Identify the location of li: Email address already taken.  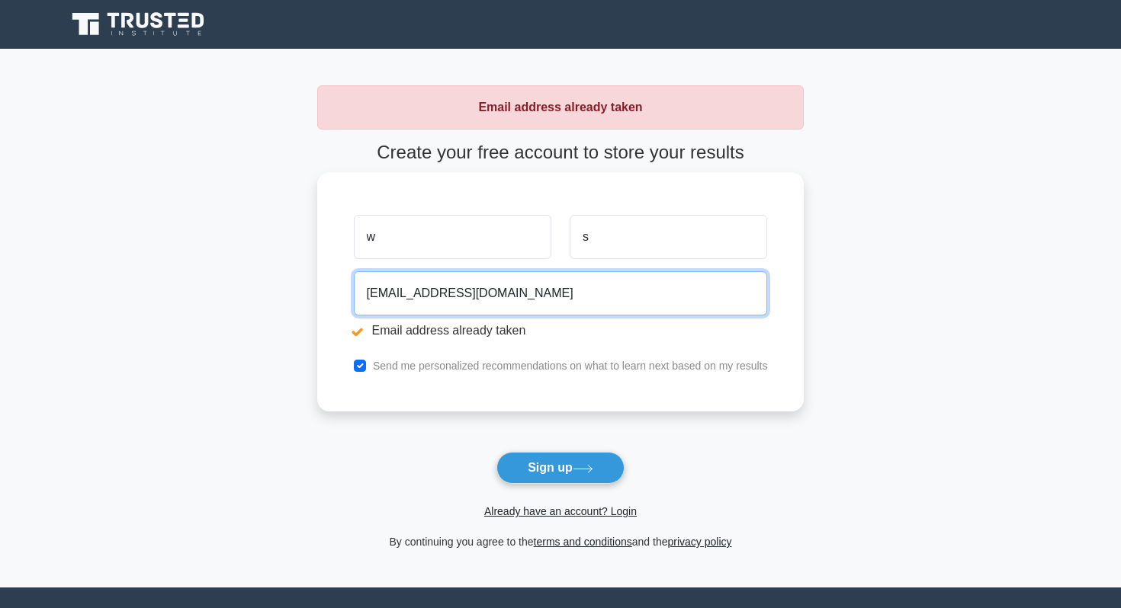
(560, 331).